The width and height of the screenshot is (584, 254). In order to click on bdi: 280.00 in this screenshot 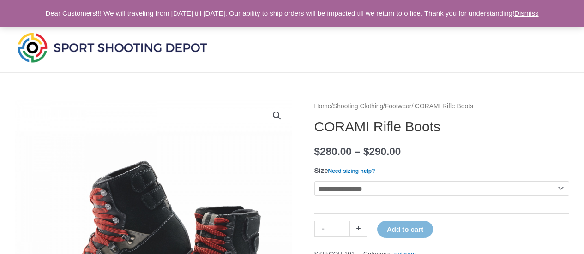, I will do `click(333, 151)`.